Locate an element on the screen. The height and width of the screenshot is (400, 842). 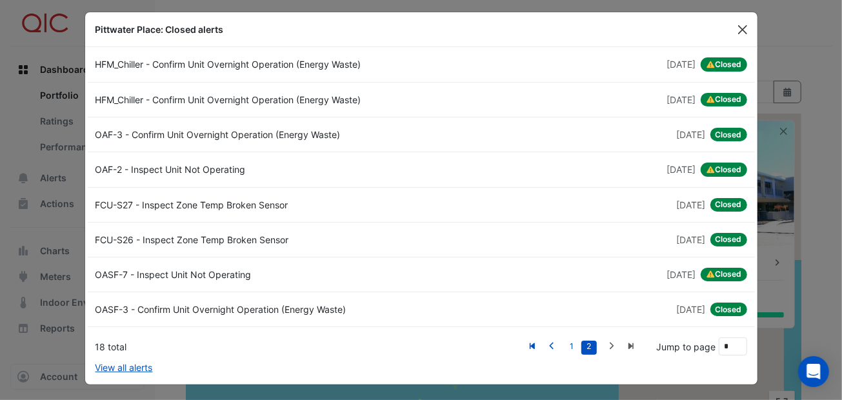
a: Previous is located at coordinates (552, 346).